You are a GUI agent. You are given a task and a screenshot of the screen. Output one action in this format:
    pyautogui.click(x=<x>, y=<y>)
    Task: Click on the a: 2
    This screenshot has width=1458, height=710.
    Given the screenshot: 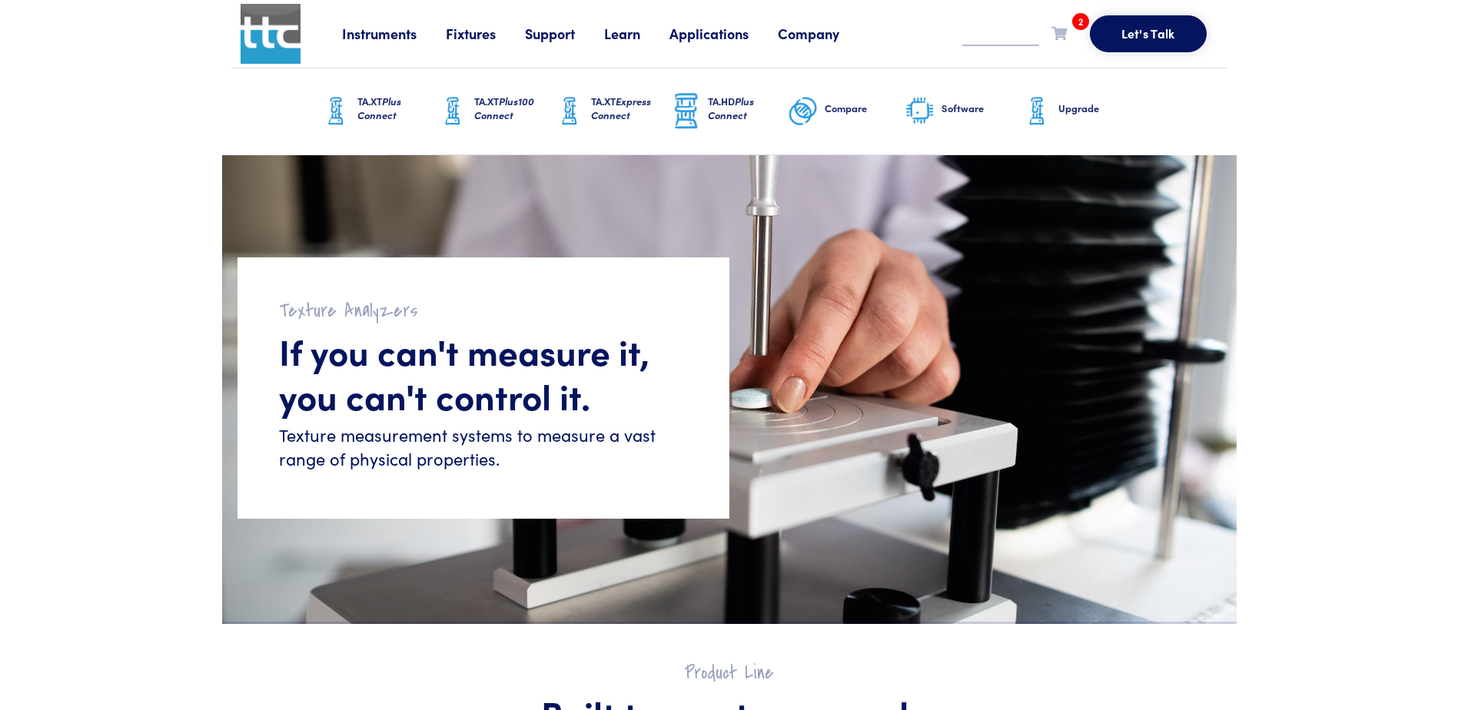 What is the action you would take?
    pyautogui.click(x=1059, y=32)
    